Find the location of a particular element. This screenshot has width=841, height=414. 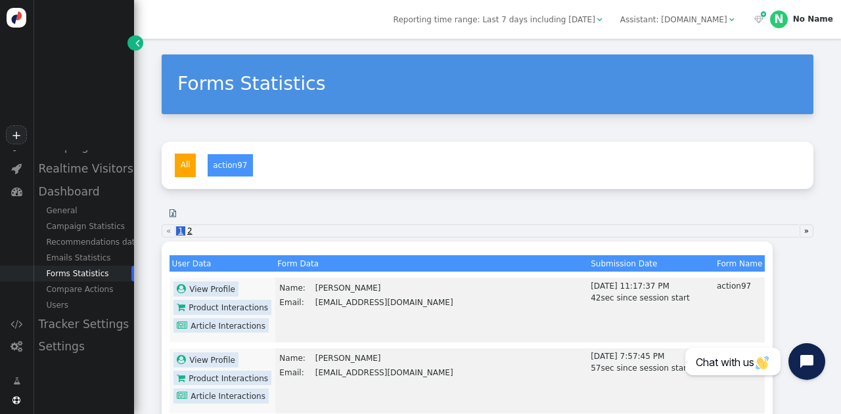

div: No Name is located at coordinates (813, 19).